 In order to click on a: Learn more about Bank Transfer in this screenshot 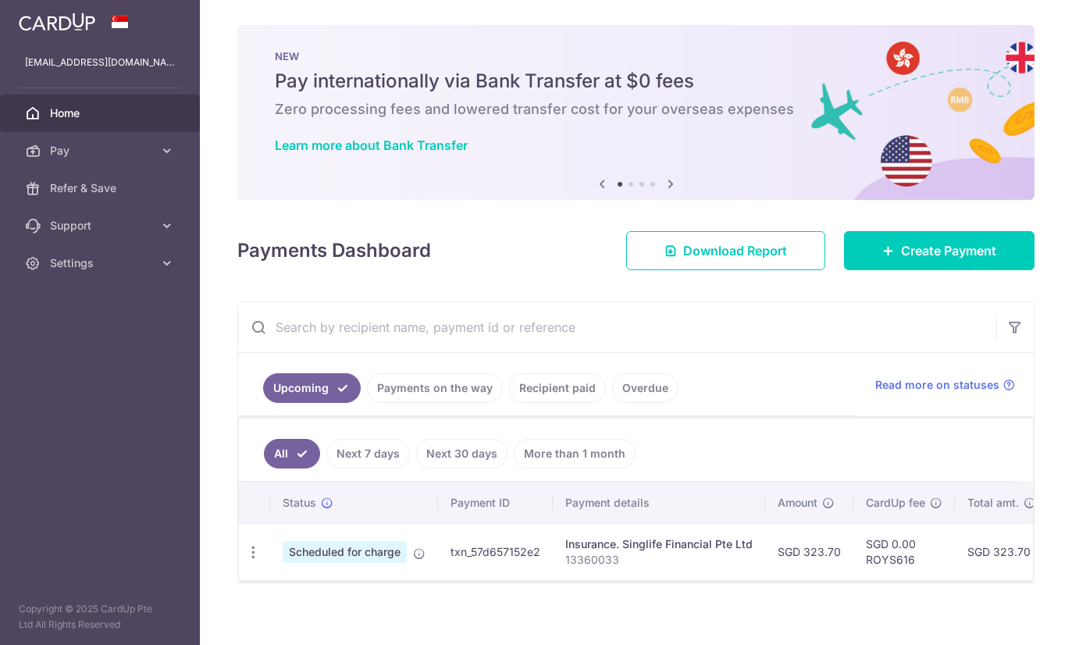, I will do `click(371, 145)`.